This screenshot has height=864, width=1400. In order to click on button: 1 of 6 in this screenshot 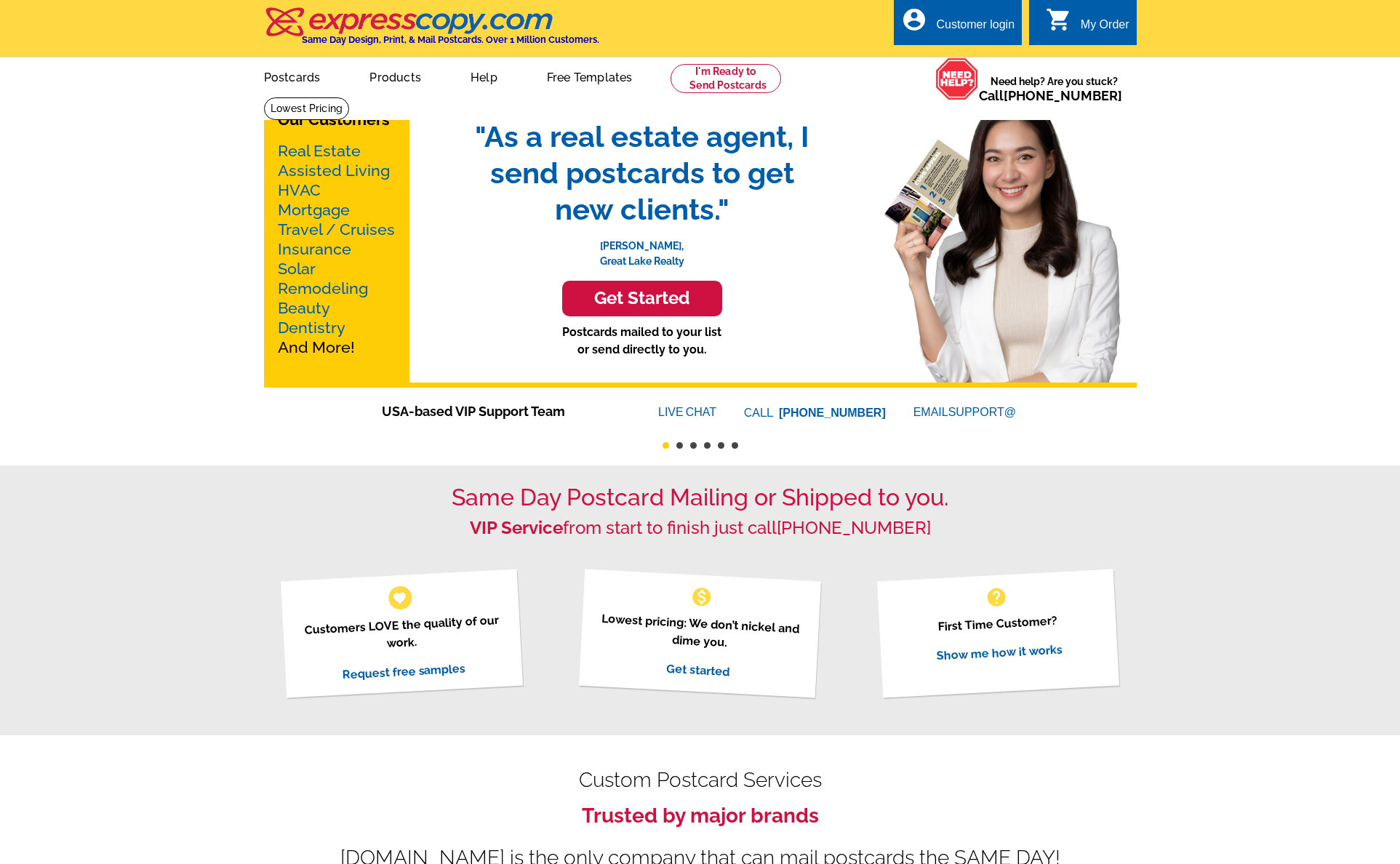, I will do `click(665, 445)`.